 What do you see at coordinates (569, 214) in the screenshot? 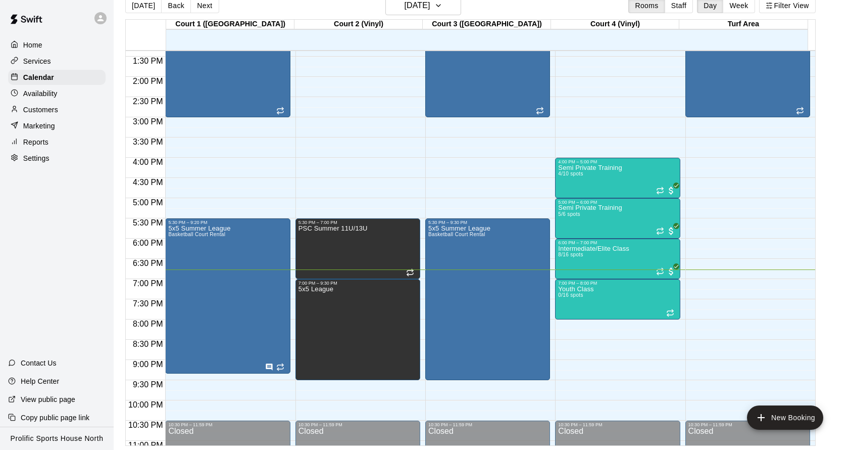
I see `span: 5/6 spots filled` at bounding box center [569, 214].